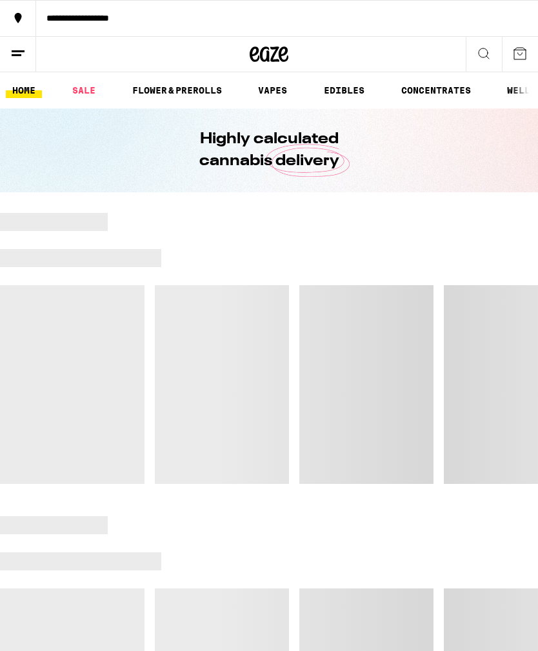 This screenshot has height=651, width=538. Describe the element at coordinates (84, 90) in the screenshot. I see `a: SALE` at that location.